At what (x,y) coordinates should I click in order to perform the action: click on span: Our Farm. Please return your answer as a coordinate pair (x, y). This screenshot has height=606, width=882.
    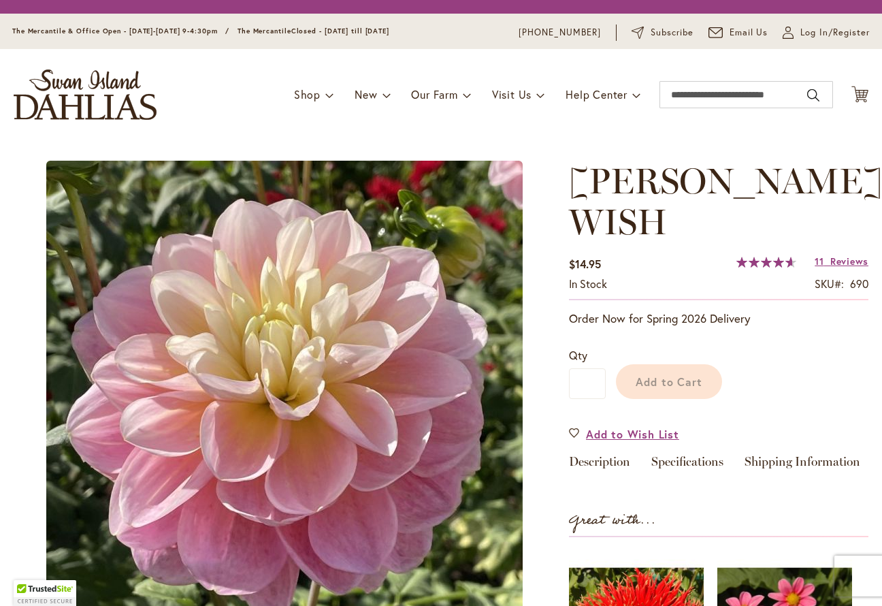
    Looking at the image, I should click on (434, 94).